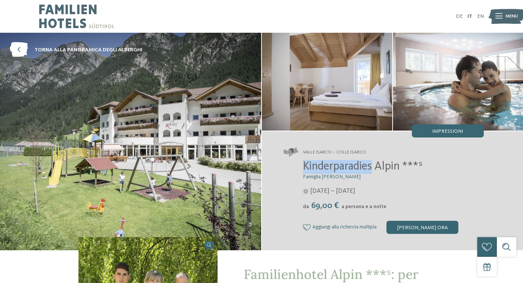 The width and height of the screenshot is (523, 283). I want to click on span: Impressioni, so click(448, 131).